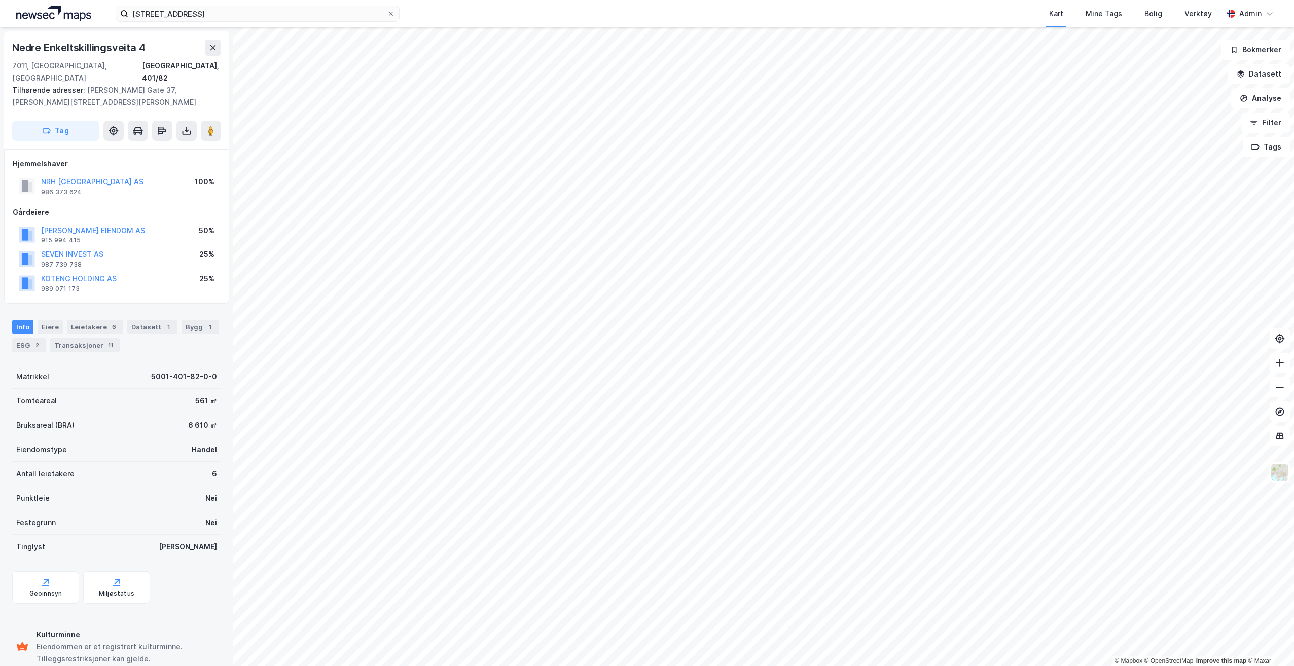  Describe the element at coordinates (184, 377) in the screenshot. I see `div: 5001-401-82-0-0` at that location.